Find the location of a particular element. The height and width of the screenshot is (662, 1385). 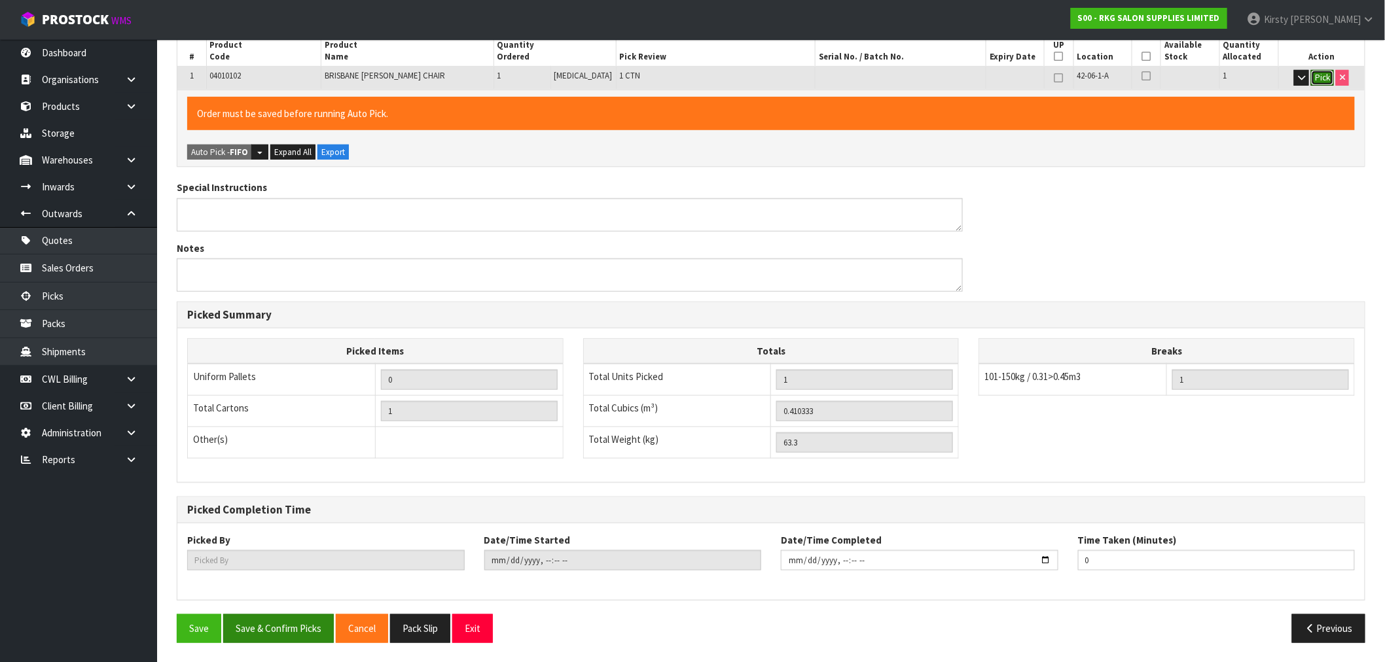

button: Exit is located at coordinates (472, 628).